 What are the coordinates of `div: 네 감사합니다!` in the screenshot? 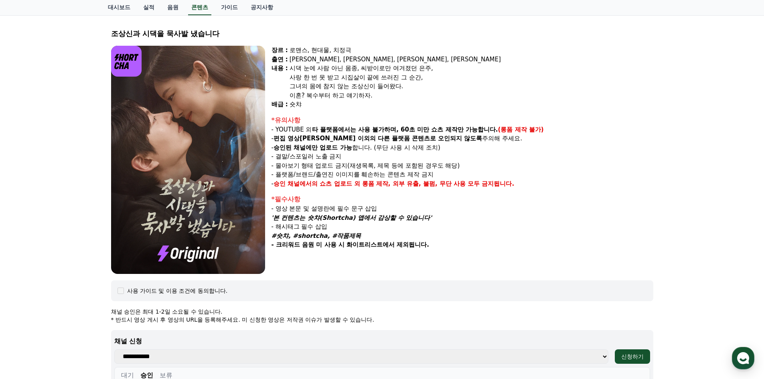 It's located at (43, 220).